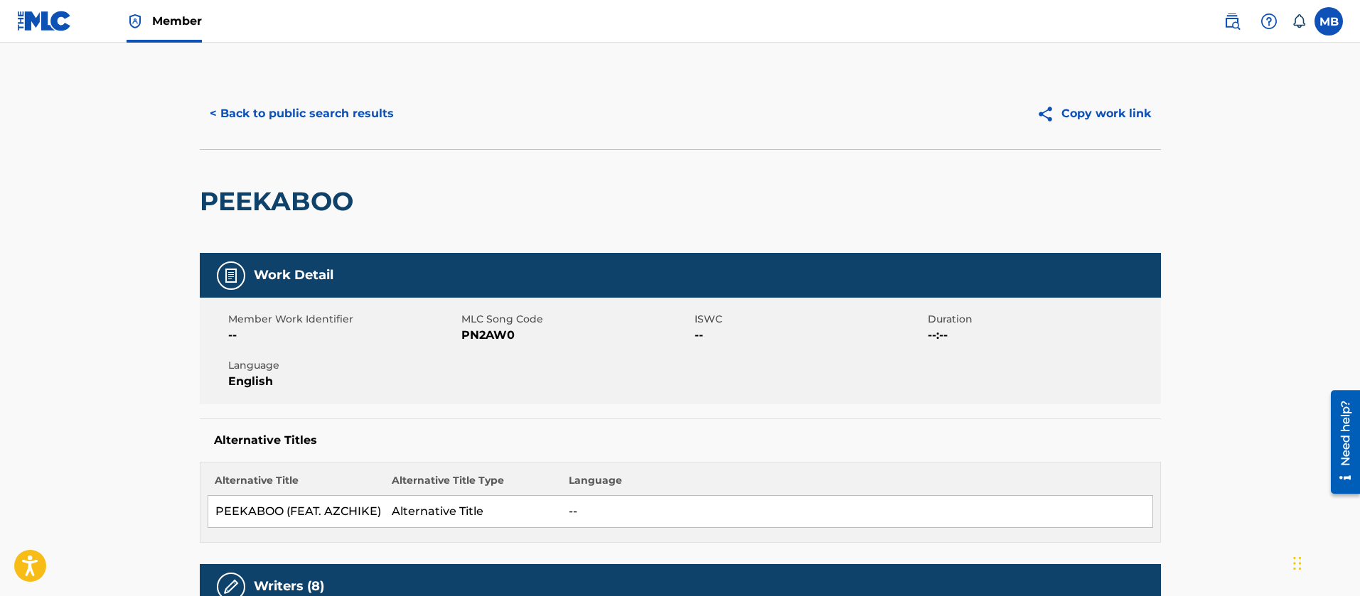 The image size is (1360, 596). What do you see at coordinates (343, 365) in the screenshot?
I see `span: Language` at bounding box center [343, 365].